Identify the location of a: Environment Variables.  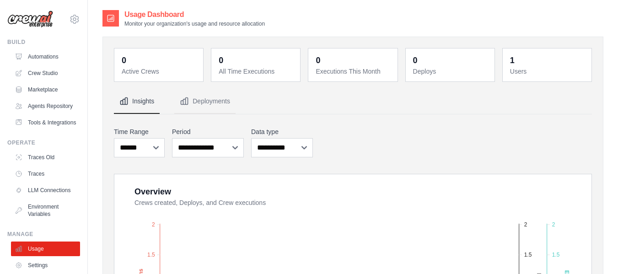
(45, 210).